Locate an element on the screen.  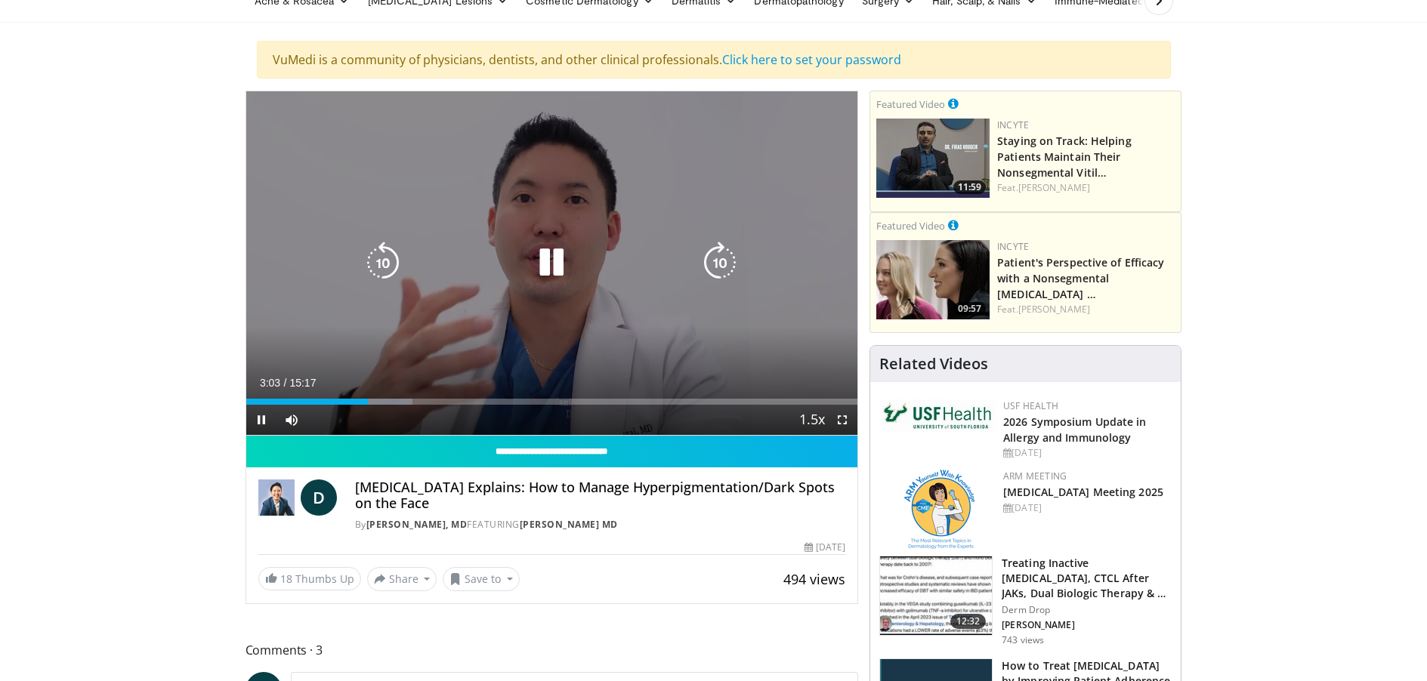
a: 11:59 is located at coordinates (933, 158).